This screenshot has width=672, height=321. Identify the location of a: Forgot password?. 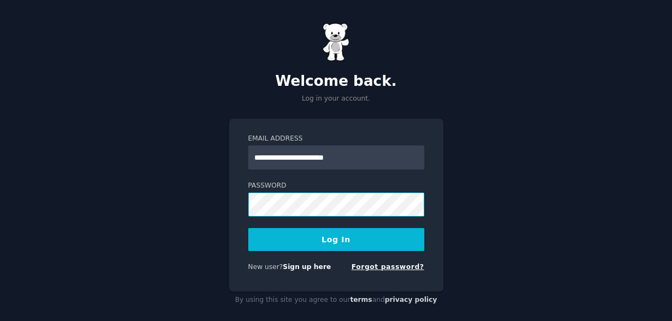
(388, 267).